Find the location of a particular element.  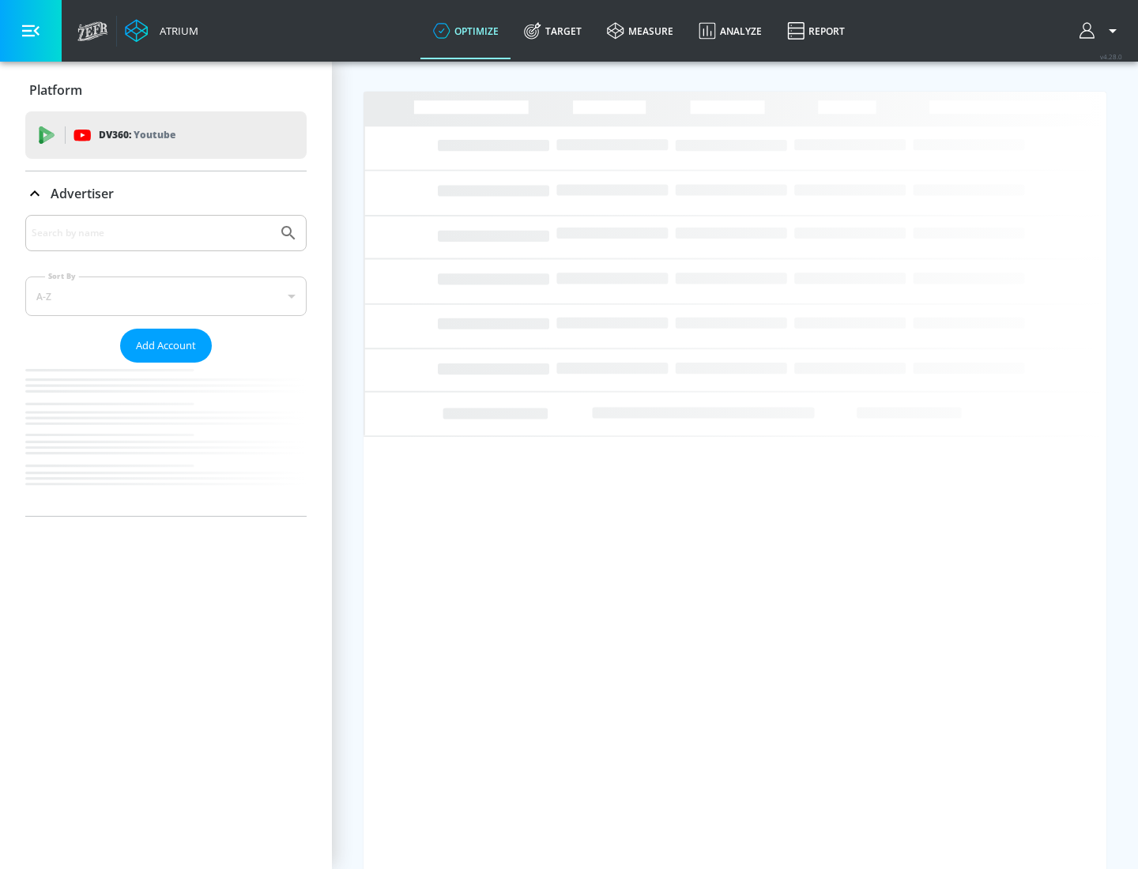

div: DV360: Youtube is located at coordinates (166, 135).